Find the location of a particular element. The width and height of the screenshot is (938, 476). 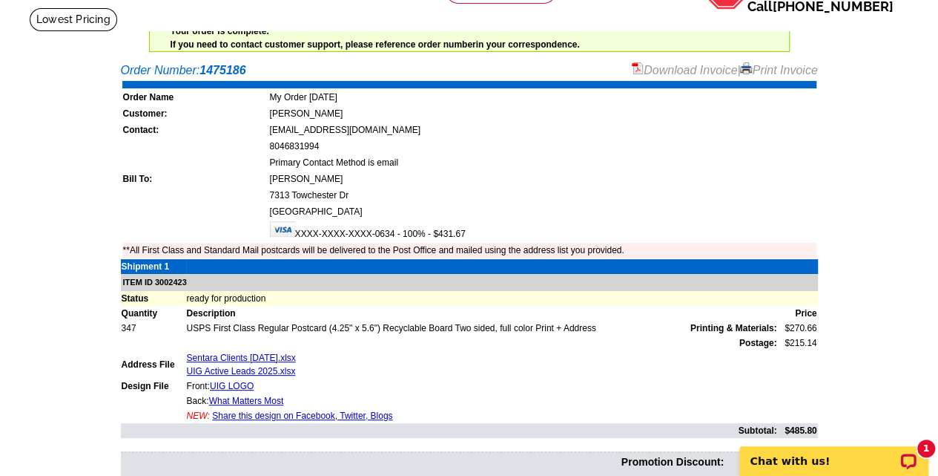

td: ready for production is located at coordinates (502, 298).